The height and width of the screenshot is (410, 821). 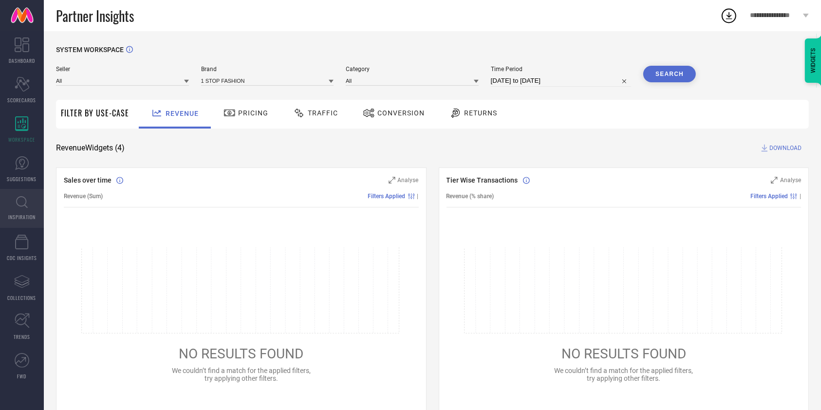 I want to click on span: SUGGESTIONS, so click(x=22, y=179).